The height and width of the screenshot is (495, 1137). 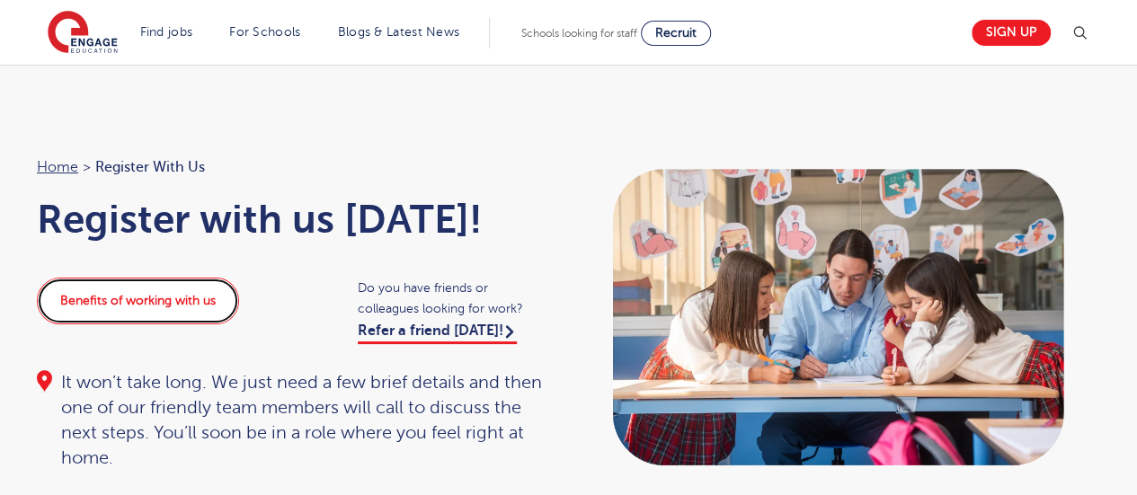 What do you see at coordinates (454, 298) in the screenshot?
I see `span: Do you have friends or colleagues looking for work?` at bounding box center [454, 298].